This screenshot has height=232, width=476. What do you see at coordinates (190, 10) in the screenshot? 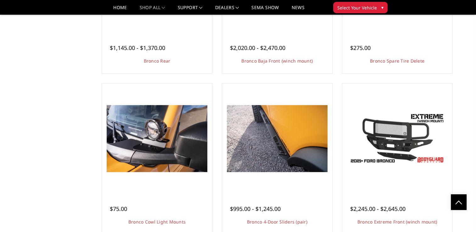
I see `a: Support` at bounding box center [190, 10].